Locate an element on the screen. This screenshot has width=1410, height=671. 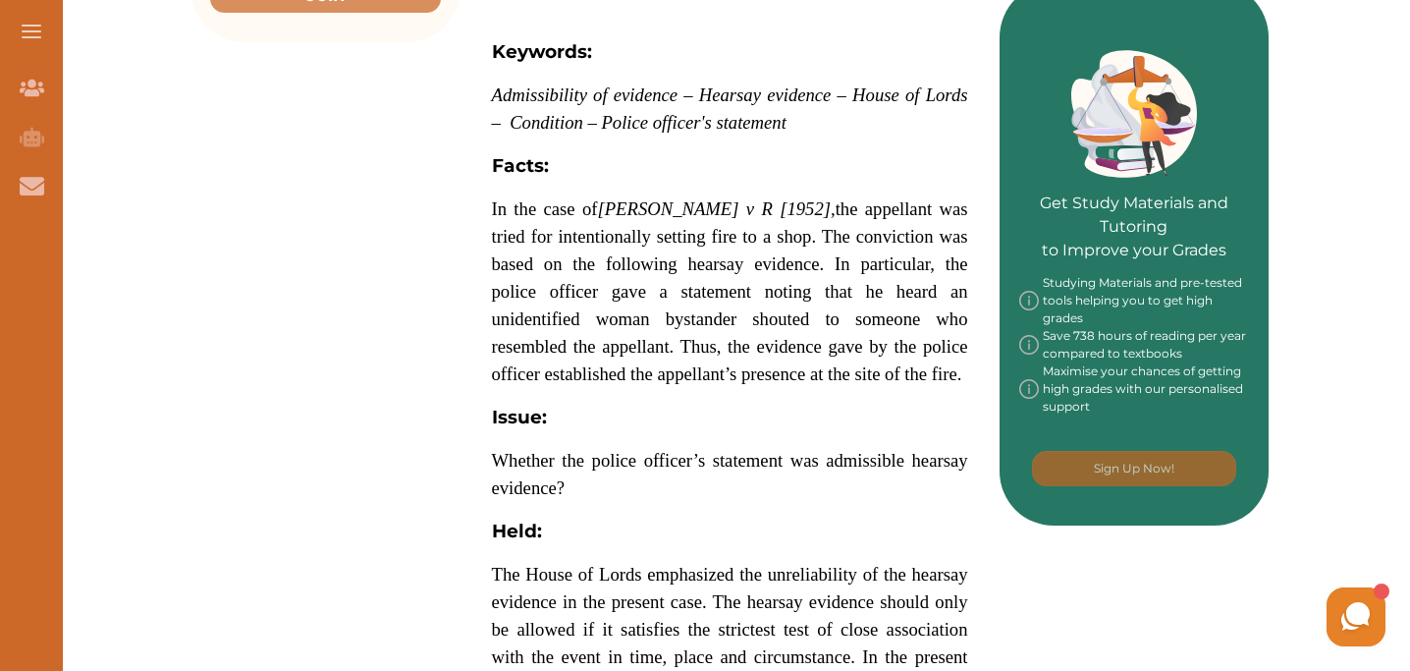
button: [object Object] is located at coordinates (1134, 468).